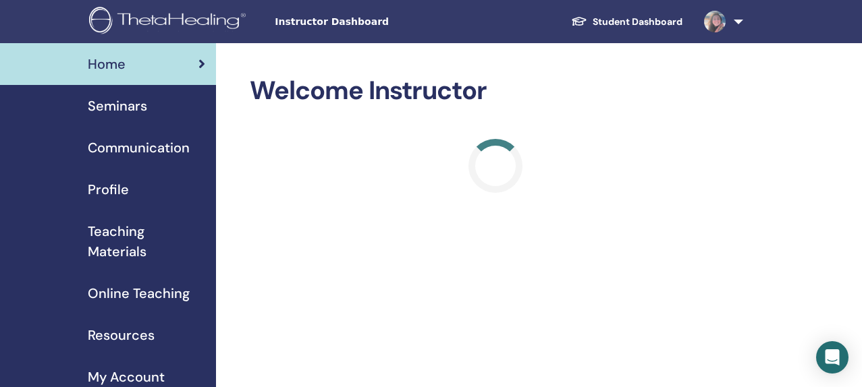 The image size is (862, 387). I want to click on span: Instructor Dashboard, so click(376, 22).